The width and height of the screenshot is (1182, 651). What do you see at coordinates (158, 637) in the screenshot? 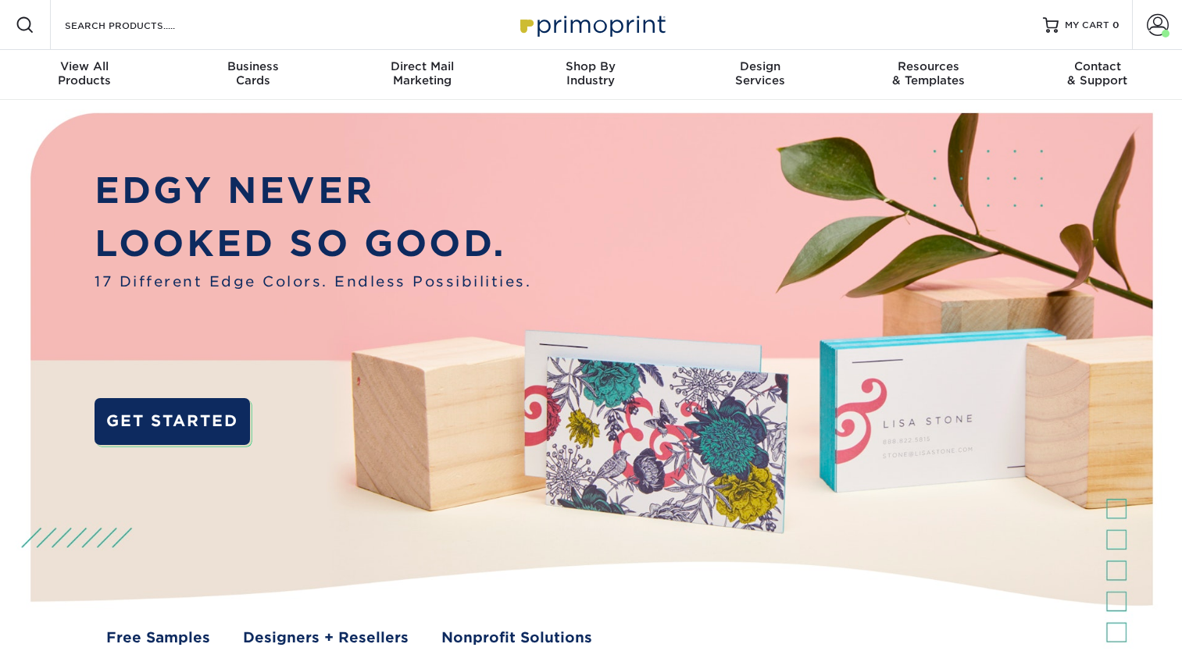
I see `a: Free Samples` at bounding box center [158, 637].